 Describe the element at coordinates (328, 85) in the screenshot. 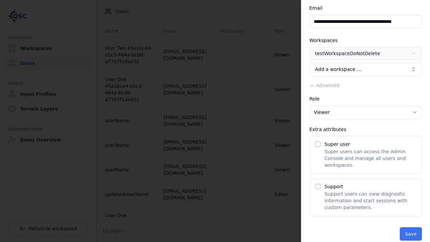

I see `span: Advanced` at that location.